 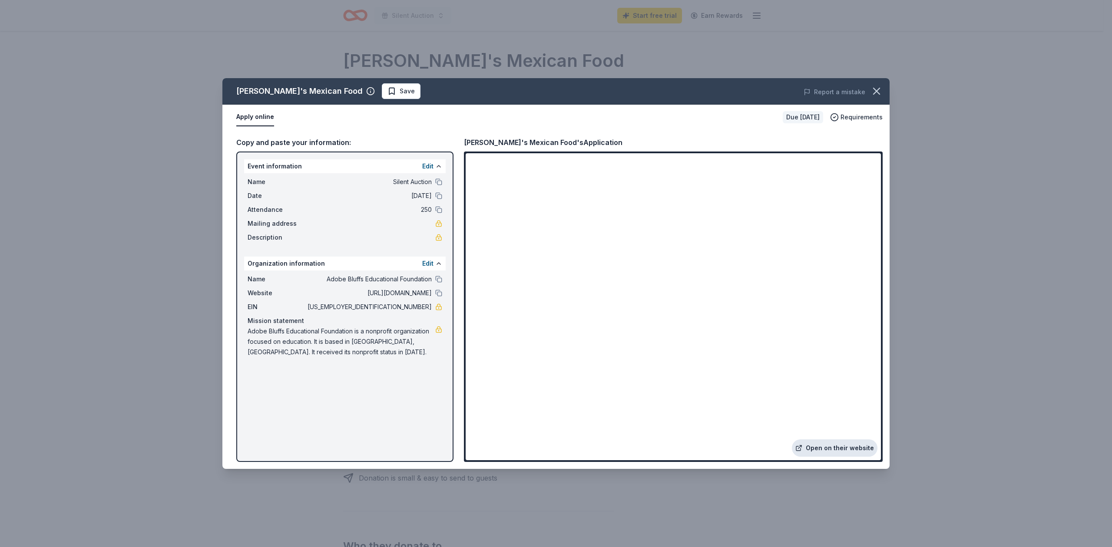 What do you see at coordinates (345, 166) in the screenshot?
I see `div: Event information` at bounding box center [345, 166].